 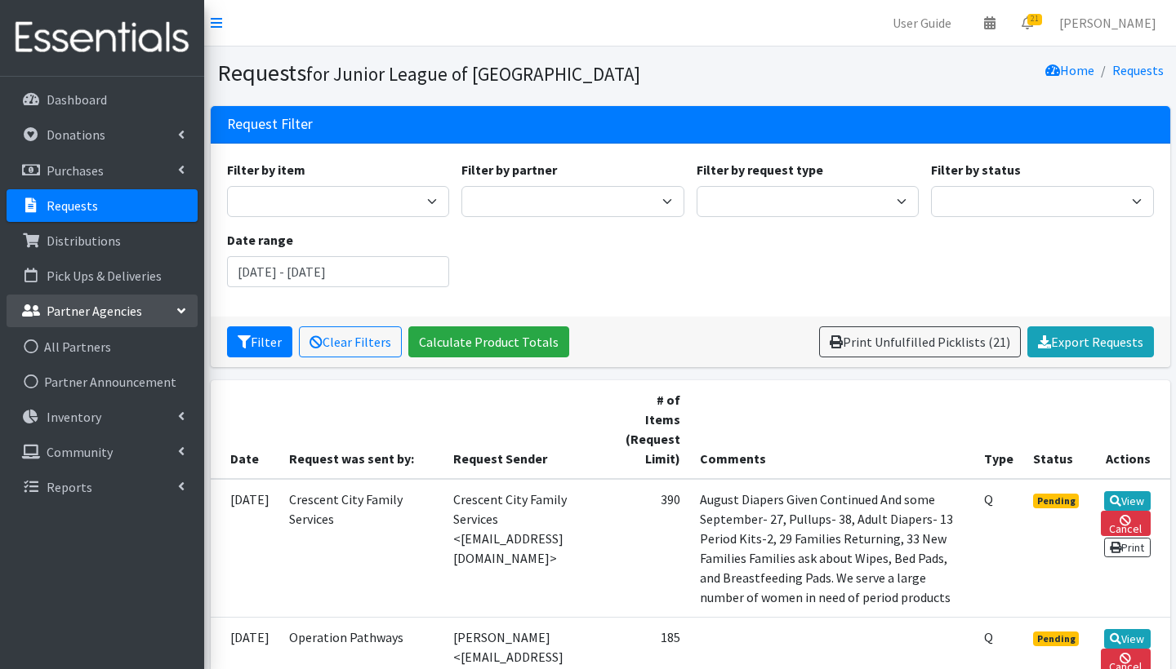 I want to click on p: Partner Agencies, so click(x=94, y=311).